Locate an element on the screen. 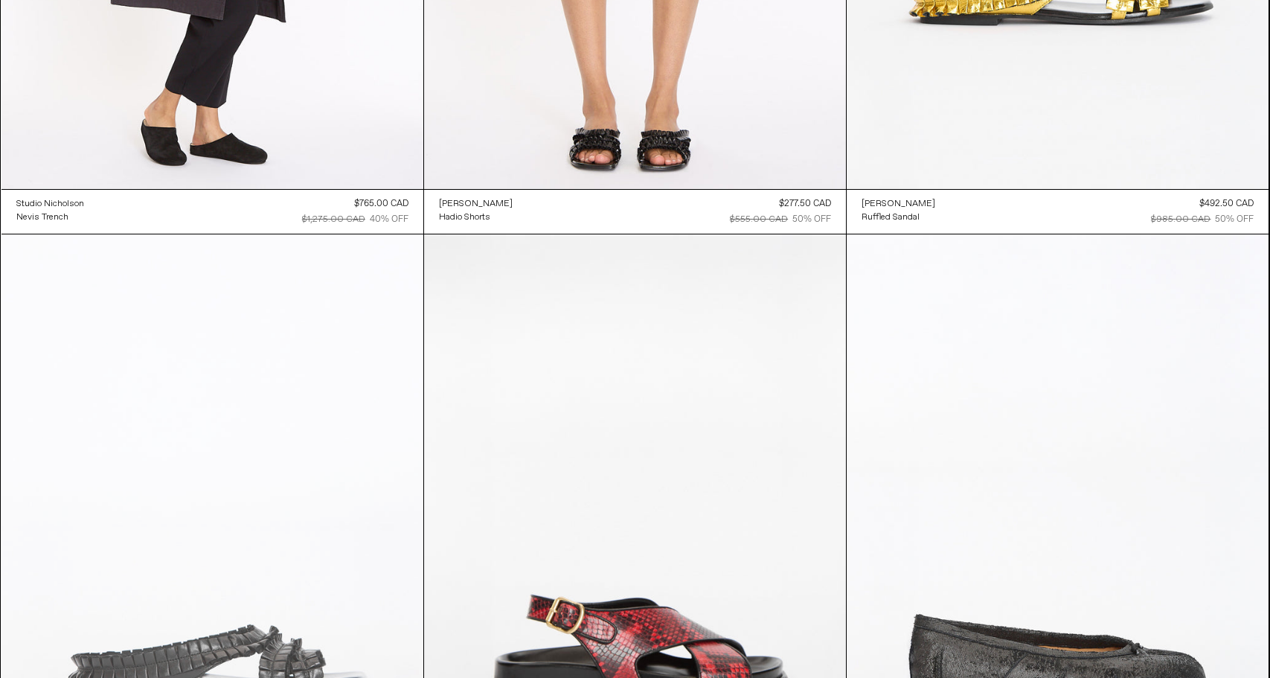 The image size is (1270, 678). div: 40% OFF is located at coordinates (389, 219).